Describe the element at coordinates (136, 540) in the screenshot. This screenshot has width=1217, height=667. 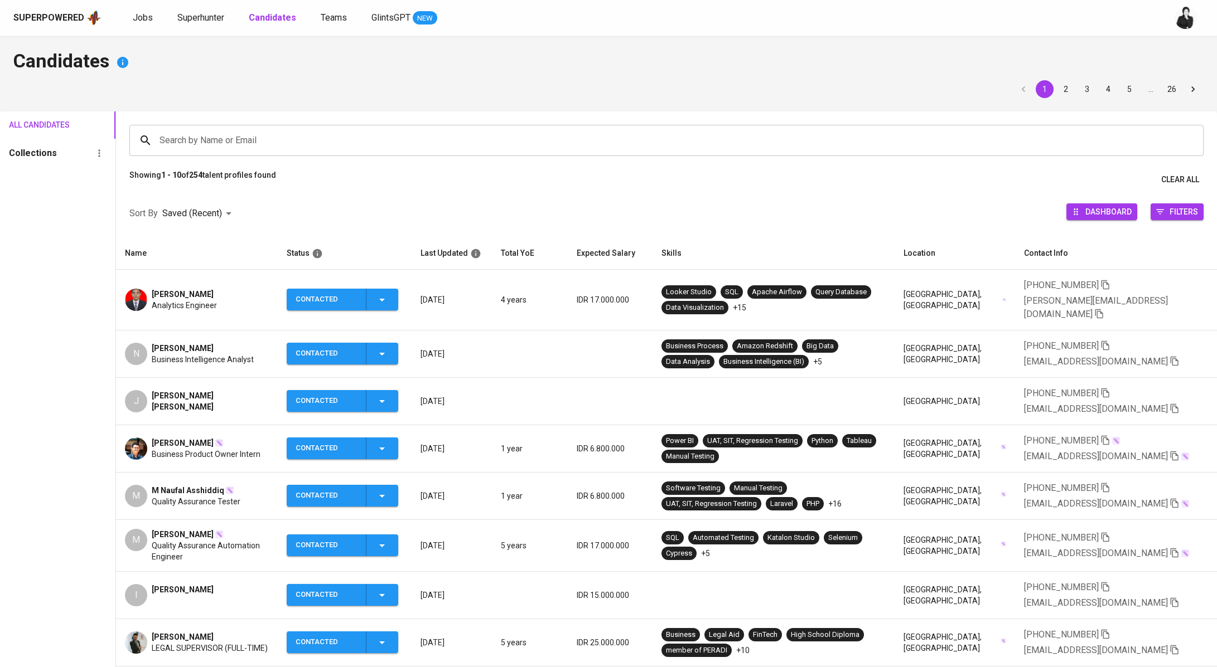
I see `div: M` at that location.